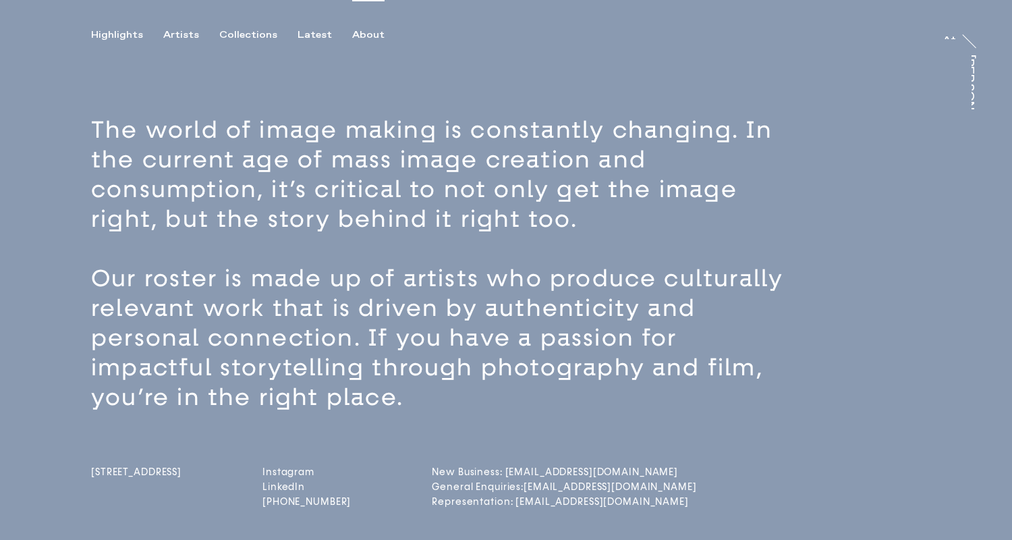  Describe the element at coordinates (306, 471) in the screenshot. I see `a: Instagram` at that location.